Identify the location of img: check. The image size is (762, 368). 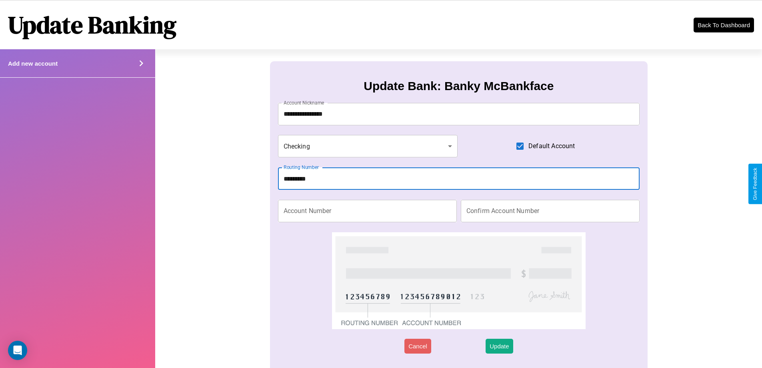
(458, 280).